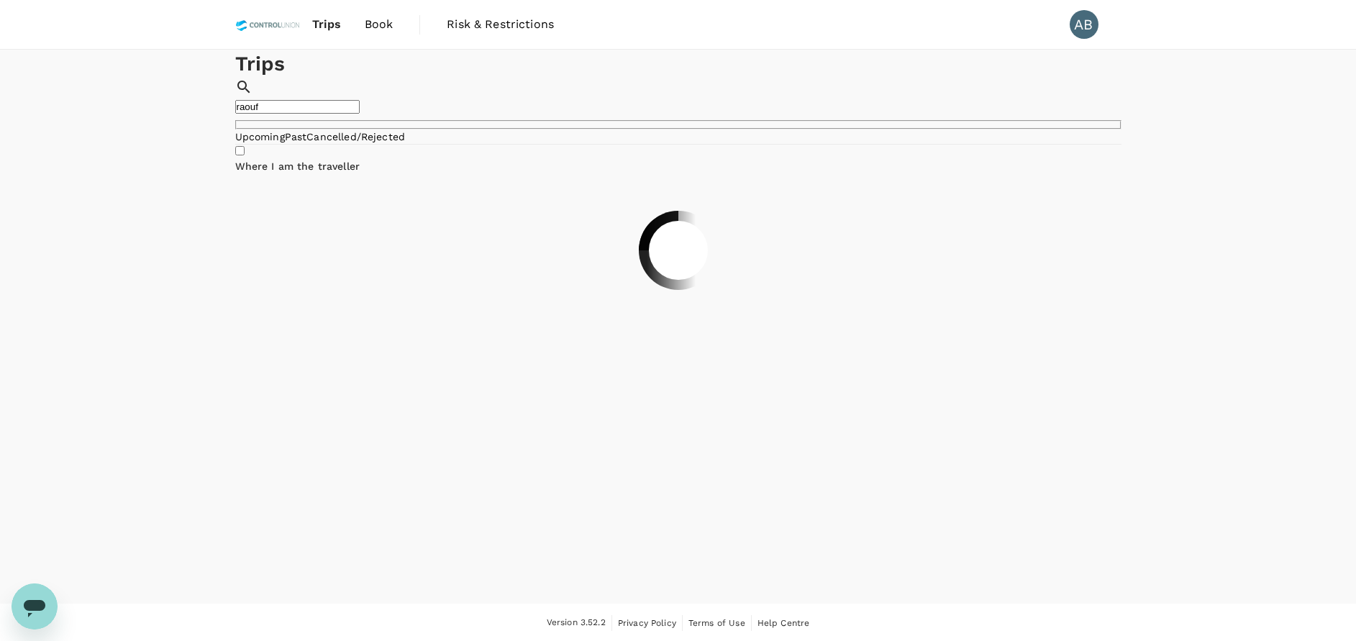 The image size is (1356, 641). What do you see at coordinates (1084, 24) in the screenshot?
I see `div: AB` at bounding box center [1084, 24].